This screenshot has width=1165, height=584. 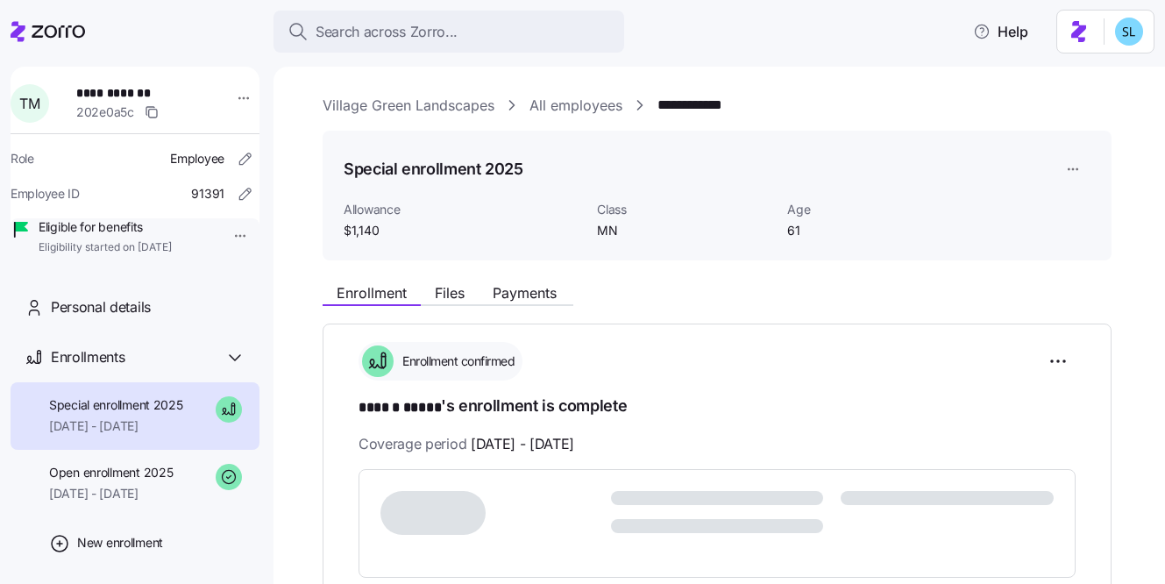 I want to click on span: Enrollments, so click(x=88, y=357).